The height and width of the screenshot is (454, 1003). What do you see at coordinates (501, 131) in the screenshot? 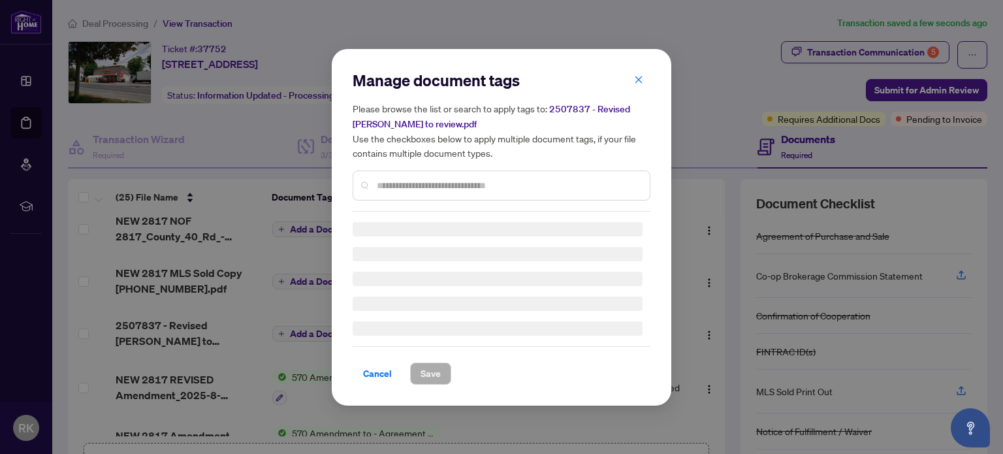
I see `h5: Please browse the list or search to apply tags to: Use the checkboxes below to apply multiple doc...` at bounding box center [501, 131].